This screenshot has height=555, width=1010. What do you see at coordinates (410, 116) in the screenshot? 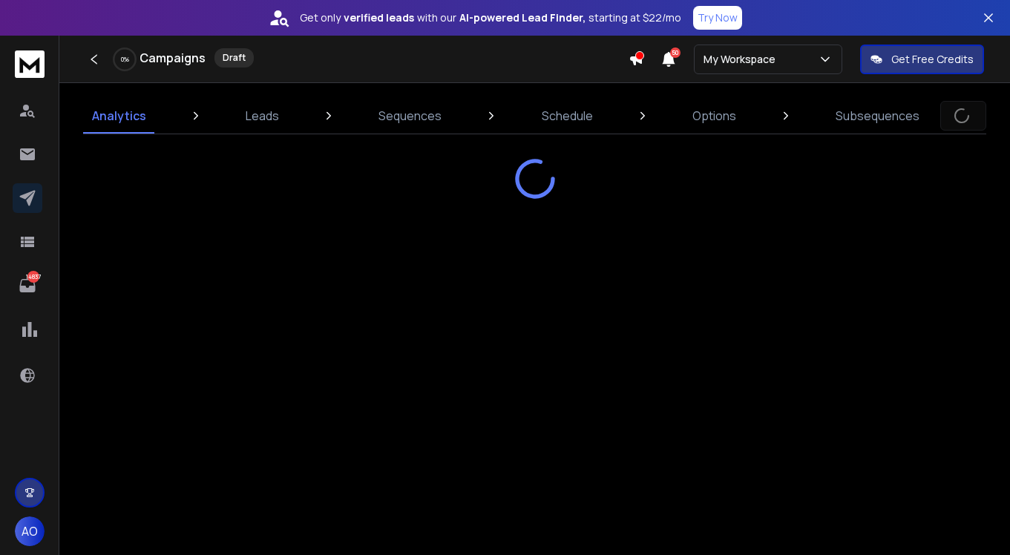
I see `a: Sequences` at bounding box center [410, 116].